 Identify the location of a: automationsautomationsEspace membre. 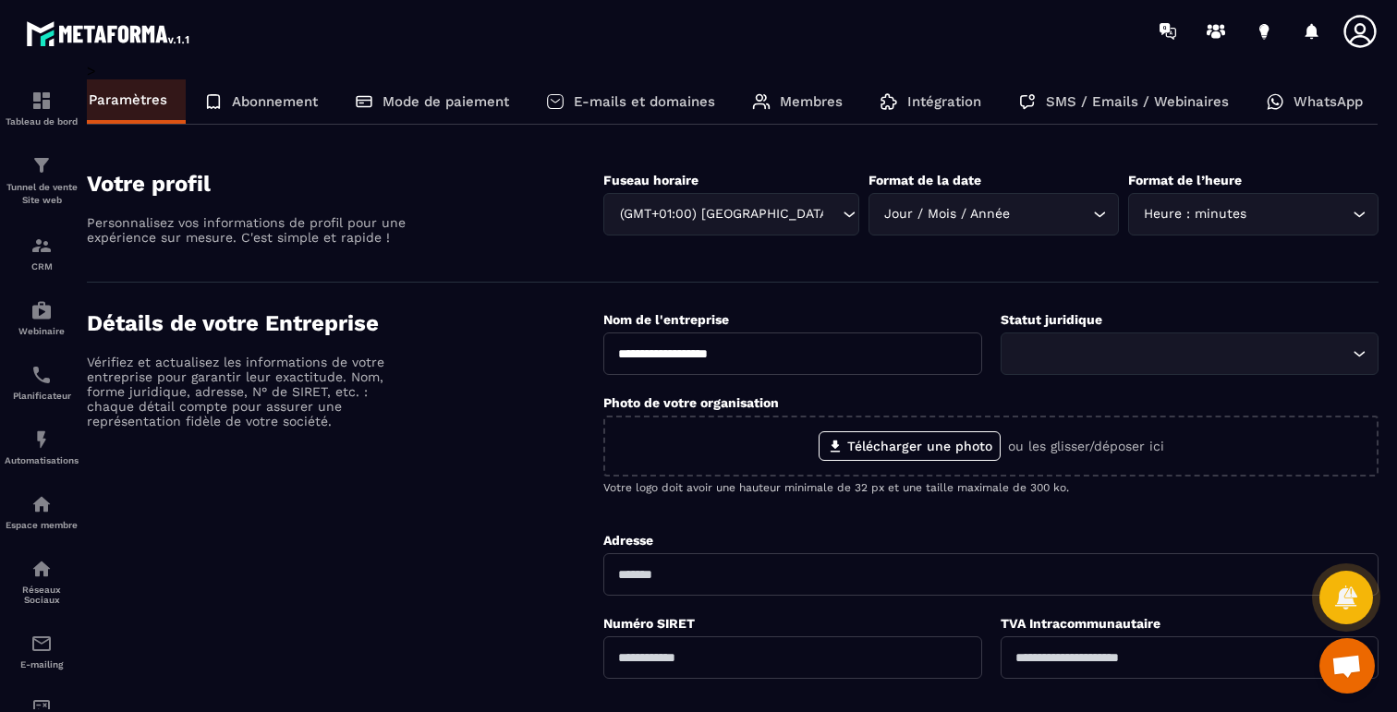
(42, 512).